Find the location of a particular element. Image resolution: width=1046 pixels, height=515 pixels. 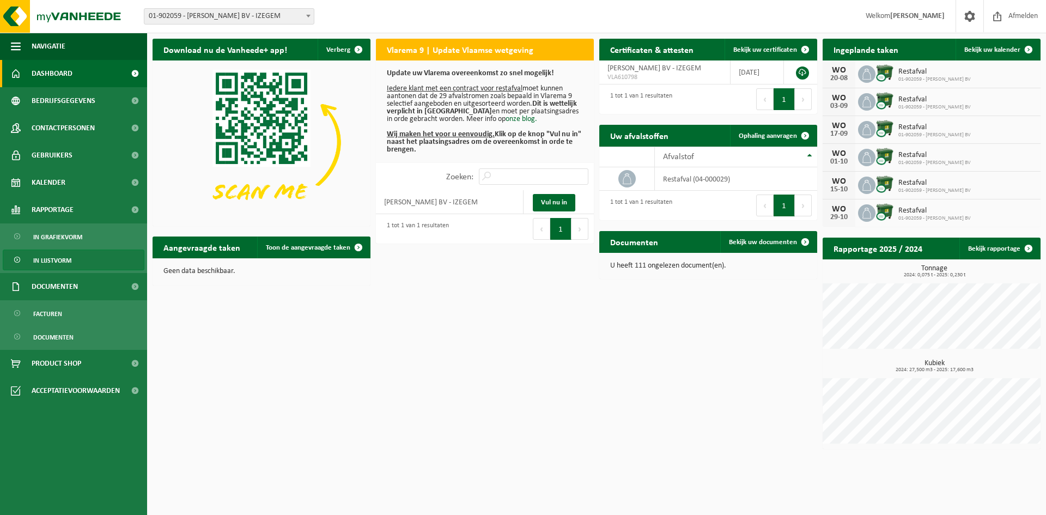

span: Bekijk uw kalender is located at coordinates (992, 50).